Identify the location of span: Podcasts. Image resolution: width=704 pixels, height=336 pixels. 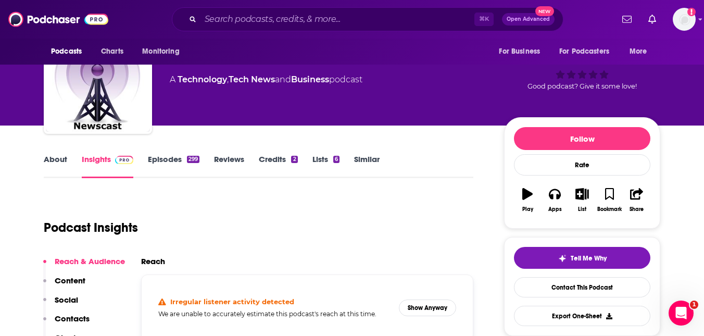
(66, 52).